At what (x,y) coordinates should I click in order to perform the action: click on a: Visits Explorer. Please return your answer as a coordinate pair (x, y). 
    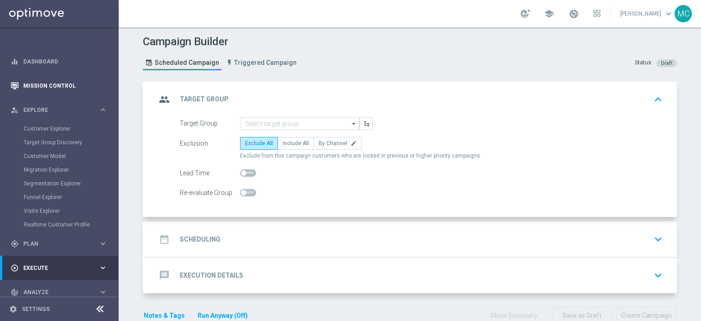
    Looking at the image, I should click on (59, 211).